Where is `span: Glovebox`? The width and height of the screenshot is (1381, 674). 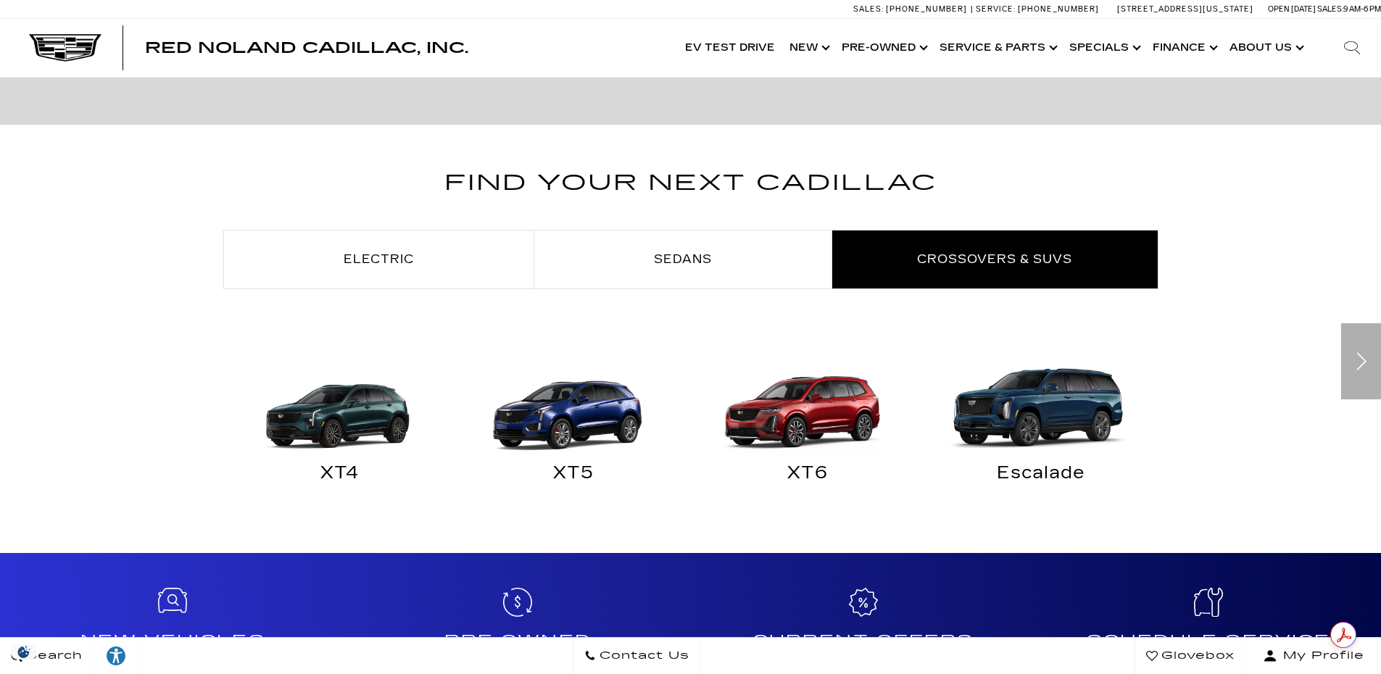 span: Glovebox is located at coordinates (1196, 656).